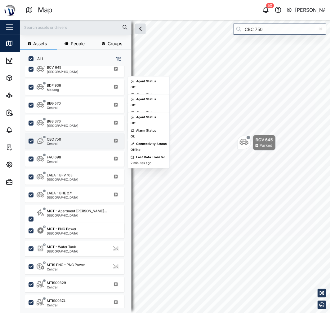 The width and height of the screenshot is (330, 313). I want to click on div: Parked, so click(266, 146).